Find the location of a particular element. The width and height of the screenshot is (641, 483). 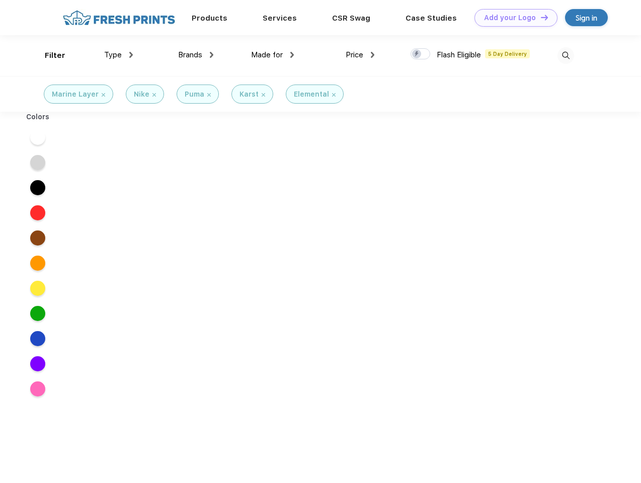

img: DT is located at coordinates (544, 17).